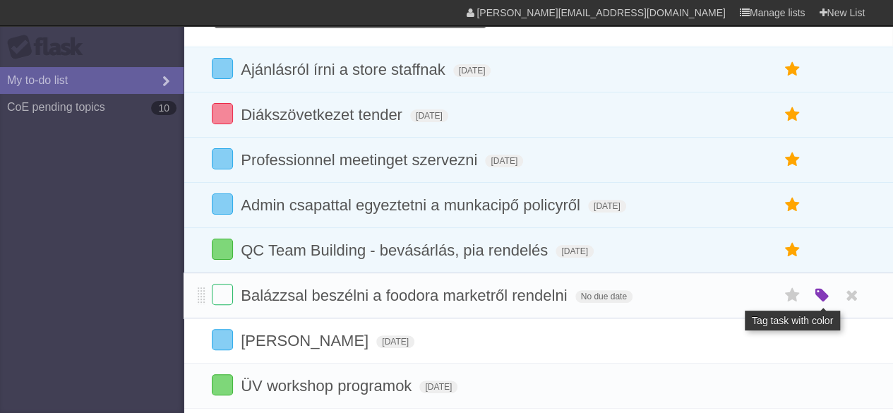 The image size is (893, 413). I want to click on div: Flask, so click(49, 47).